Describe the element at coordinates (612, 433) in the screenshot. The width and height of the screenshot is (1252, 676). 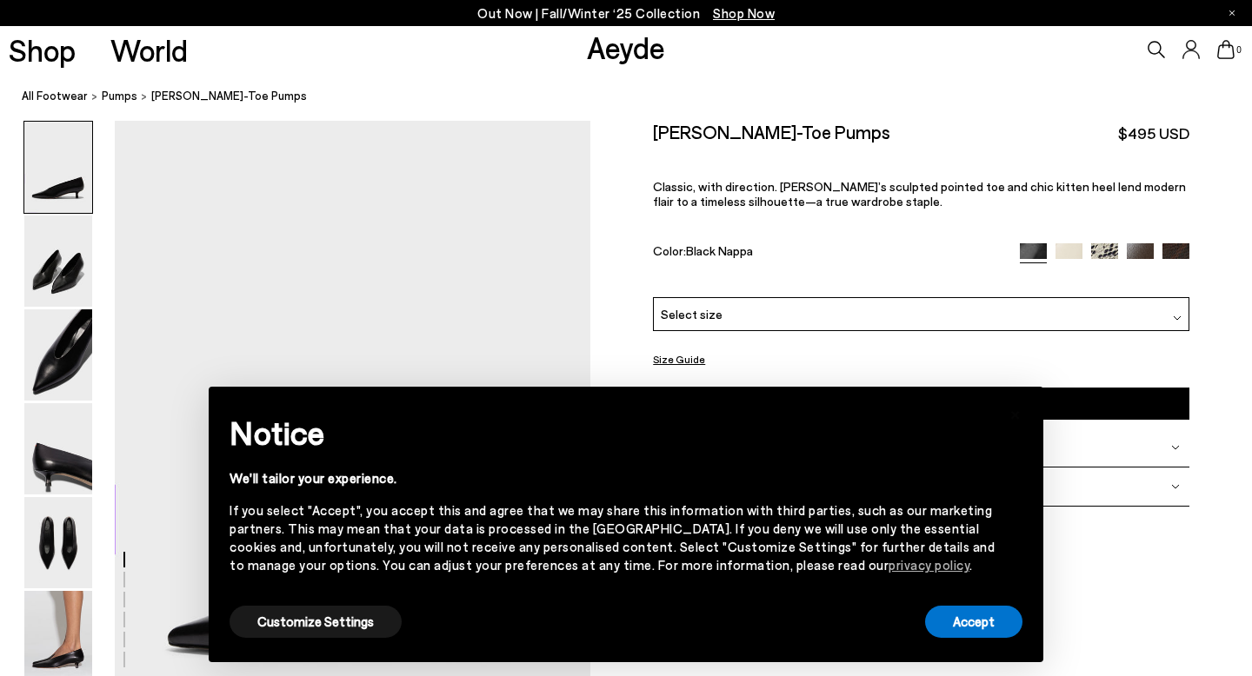
I see `h2: Notice` at that location.